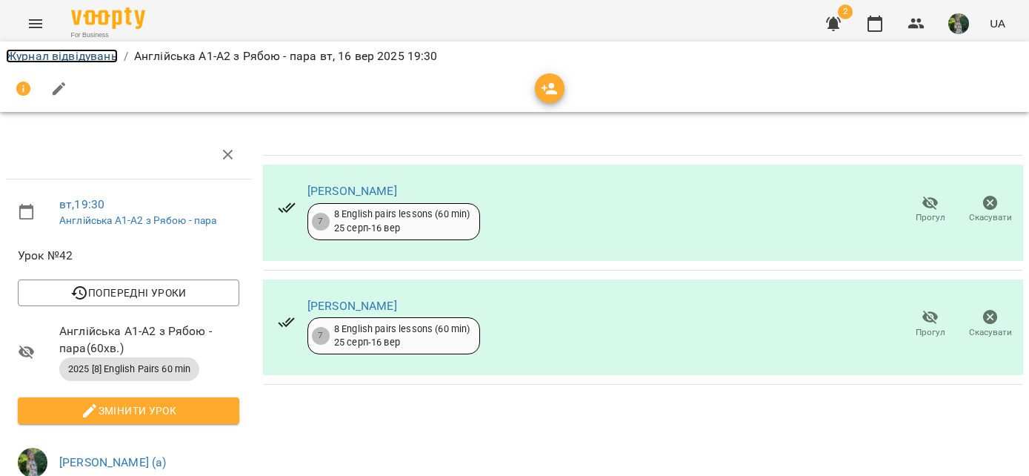 This screenshot has width=1029, height=476. Describe the element at coordinates (61, 56) in the screenshot. I see `a: Журнал відвідувань` at that location.